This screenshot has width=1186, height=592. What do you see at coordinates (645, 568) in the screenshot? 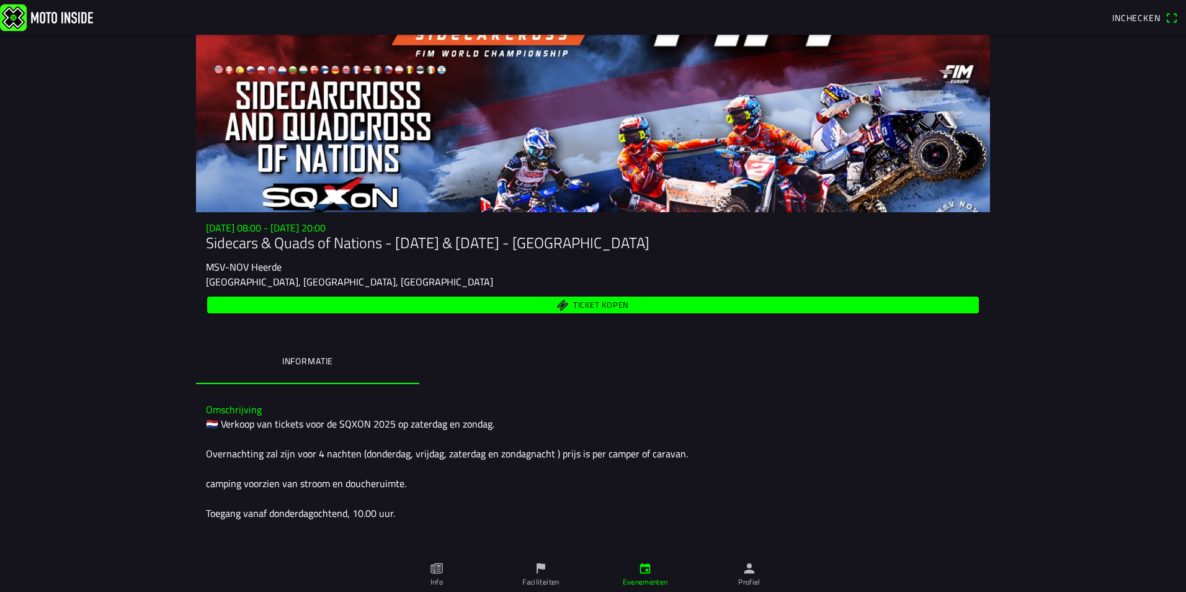
I see `ion-icon: calendar` at bounding box center [645, 568].